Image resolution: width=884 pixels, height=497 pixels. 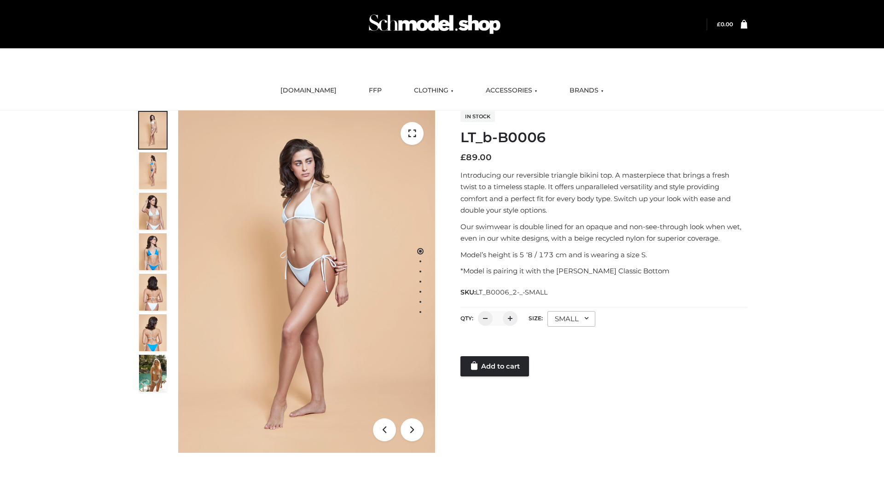 I want to click on a: CLOTHING, so click(x=434, y=91).